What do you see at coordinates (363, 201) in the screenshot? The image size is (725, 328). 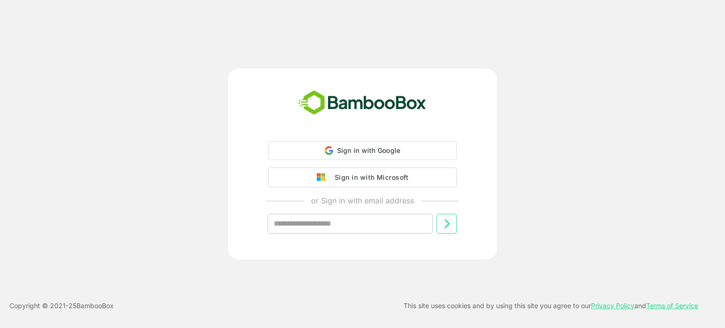 I see `p: or Sign in with email address` at bounding box center [363, 201].